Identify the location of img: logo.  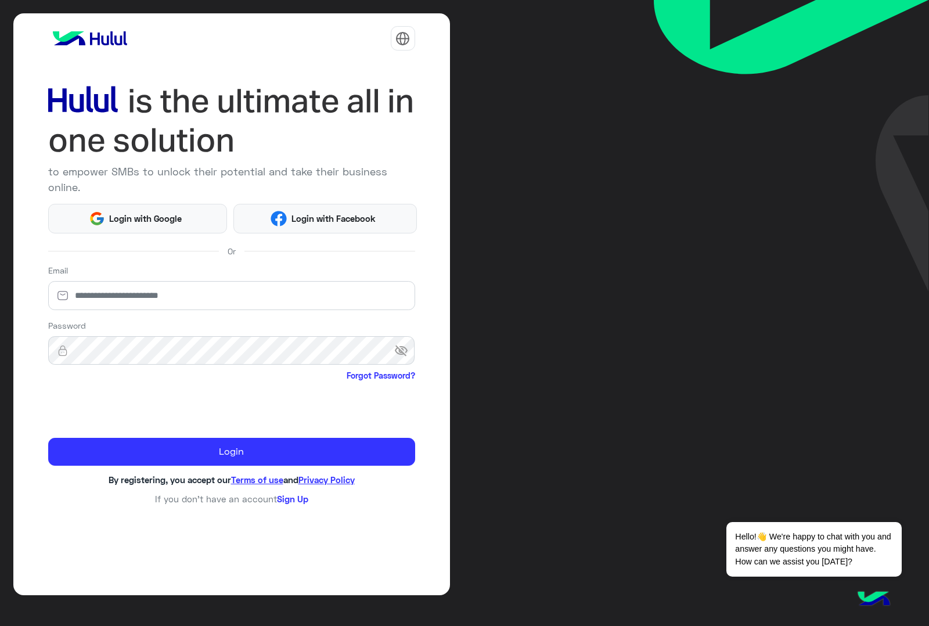
(90, 38).